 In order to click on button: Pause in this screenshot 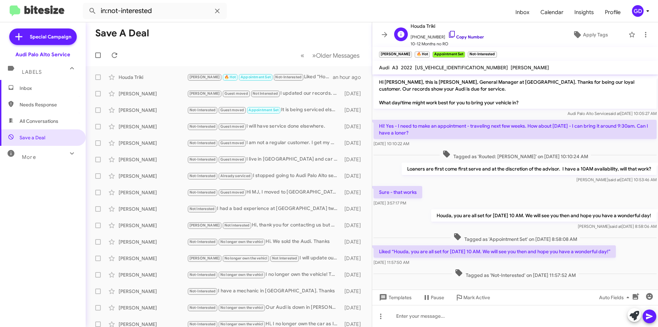, I will do `click(433, 297)`.